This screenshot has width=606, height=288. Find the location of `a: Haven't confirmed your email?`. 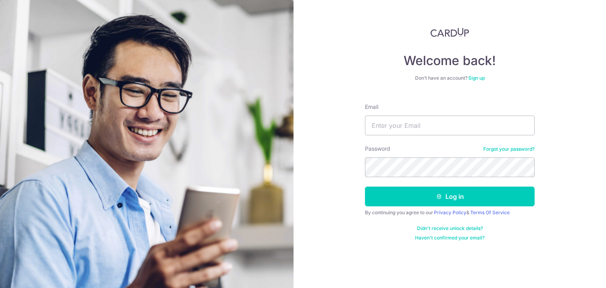

a: Haven't confirmed your email? is located at coordinates (449, 238).